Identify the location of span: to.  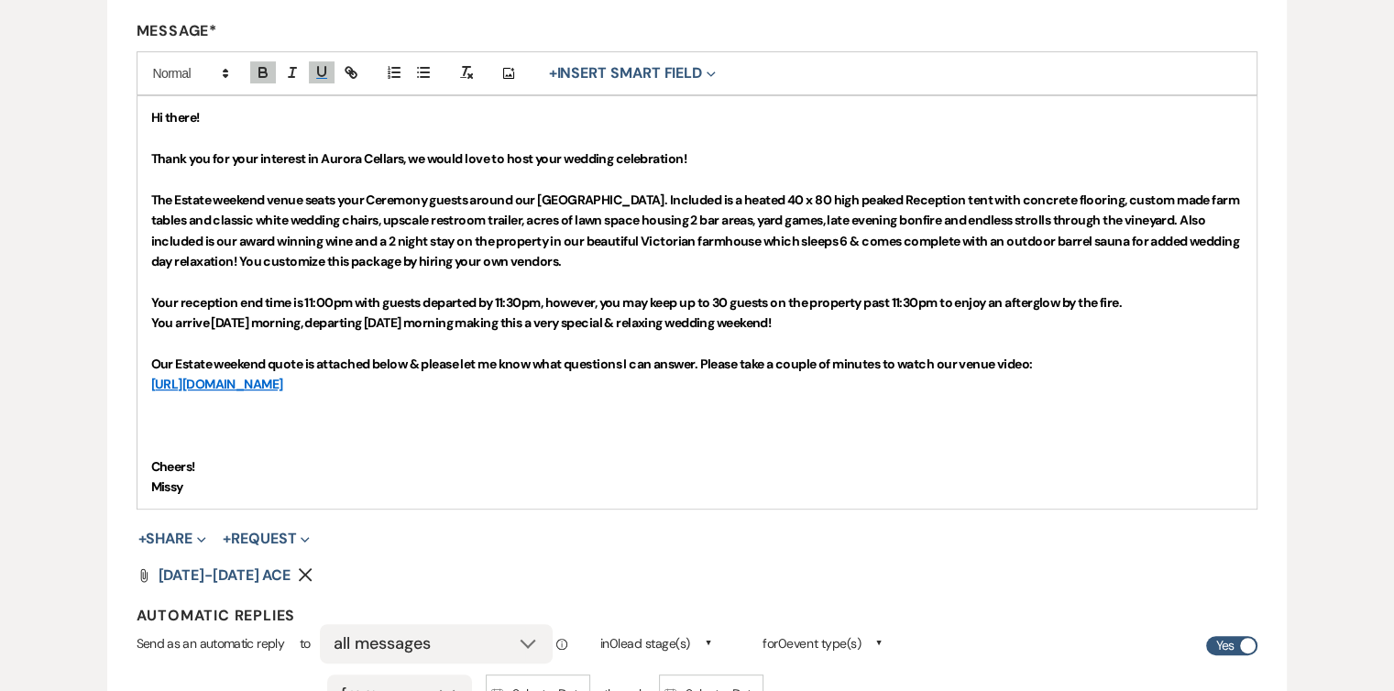
(305, 644).